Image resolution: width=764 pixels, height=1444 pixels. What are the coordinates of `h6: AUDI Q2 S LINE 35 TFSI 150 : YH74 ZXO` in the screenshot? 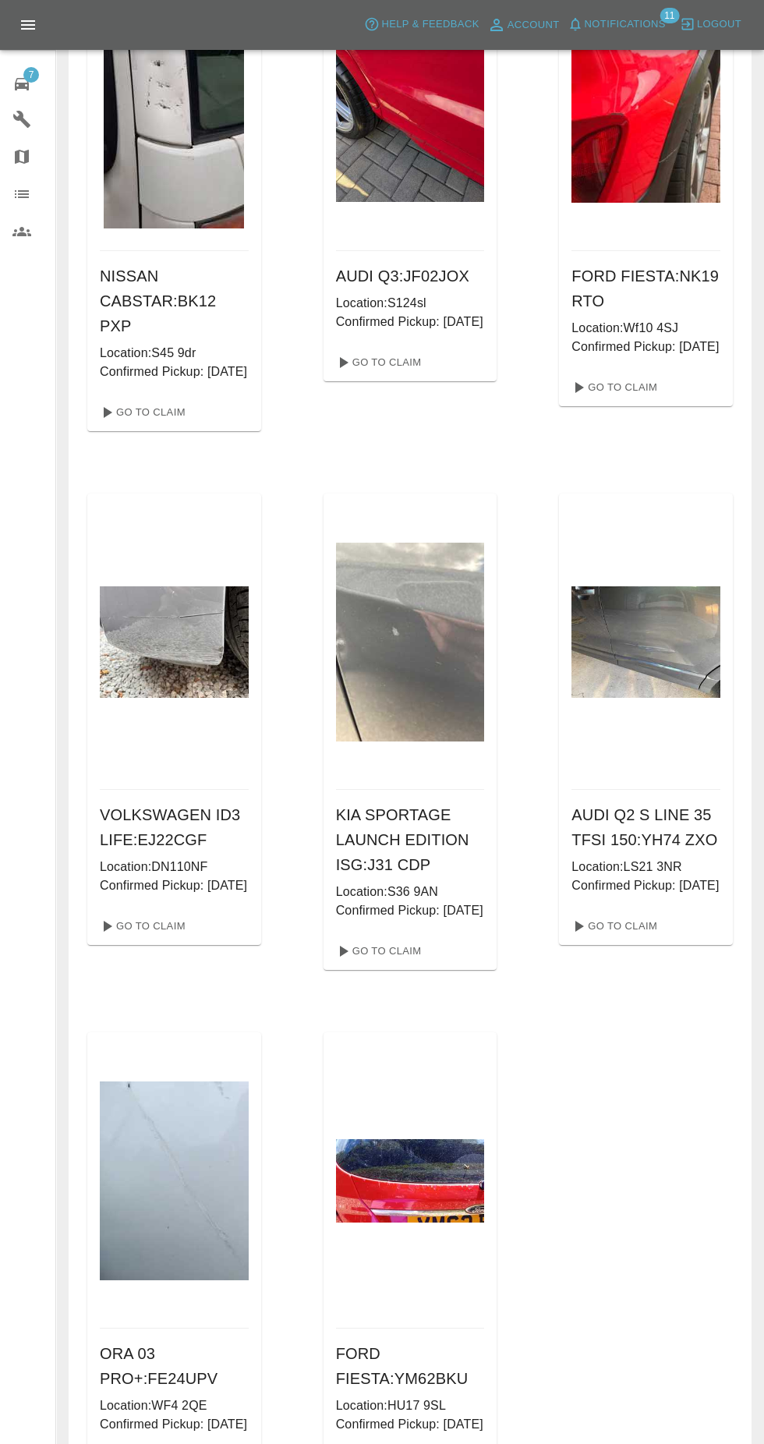 It's located at (646, 827).